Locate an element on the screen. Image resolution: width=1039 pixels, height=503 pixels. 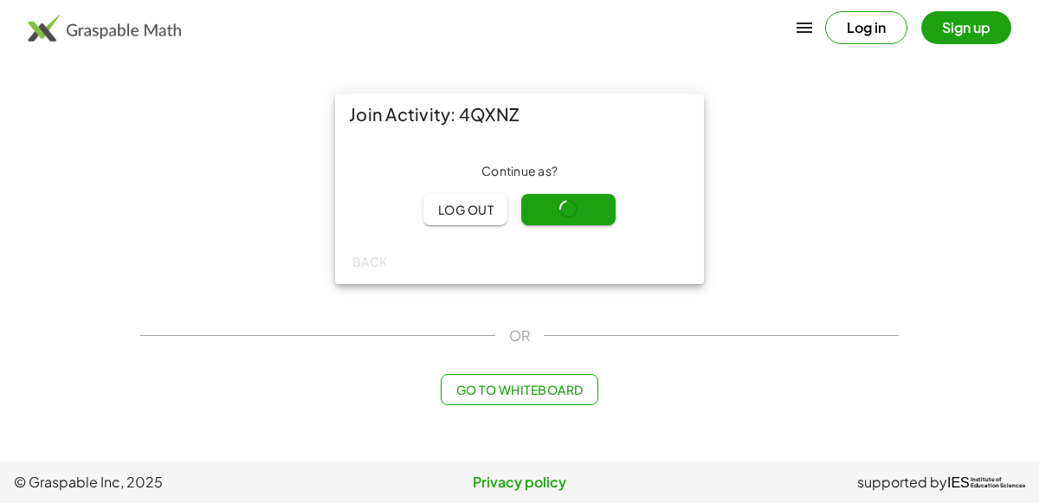
span: supported by is located at coordinates (902, 482).